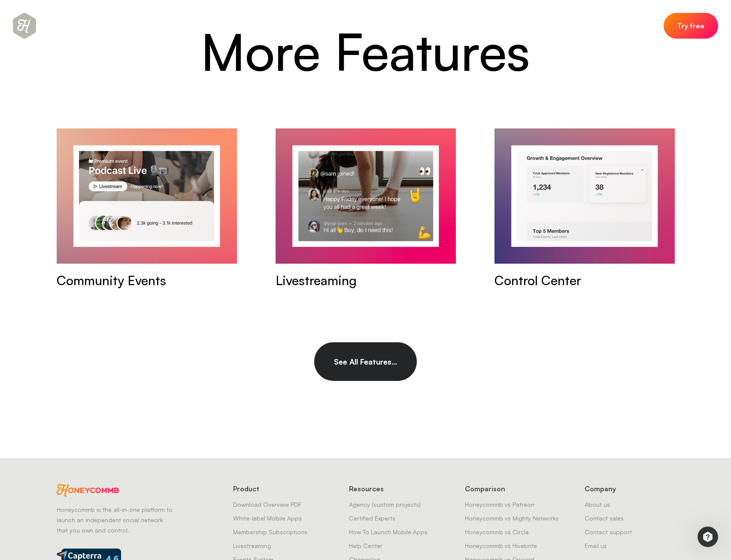 This screenshot has width=731, height=560. Describe the element at coordinates (608, 531) in the screenshot. I see `a: Contact support` at that location.